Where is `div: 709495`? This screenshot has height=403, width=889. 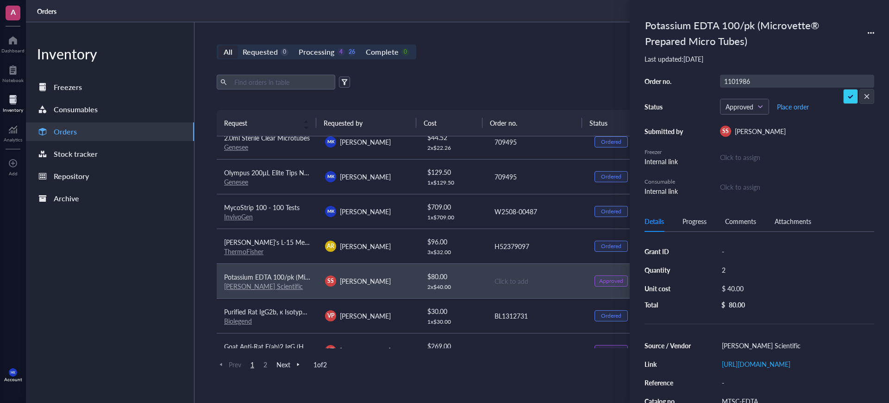 div: 709495 is located at coordinates (537, 142).